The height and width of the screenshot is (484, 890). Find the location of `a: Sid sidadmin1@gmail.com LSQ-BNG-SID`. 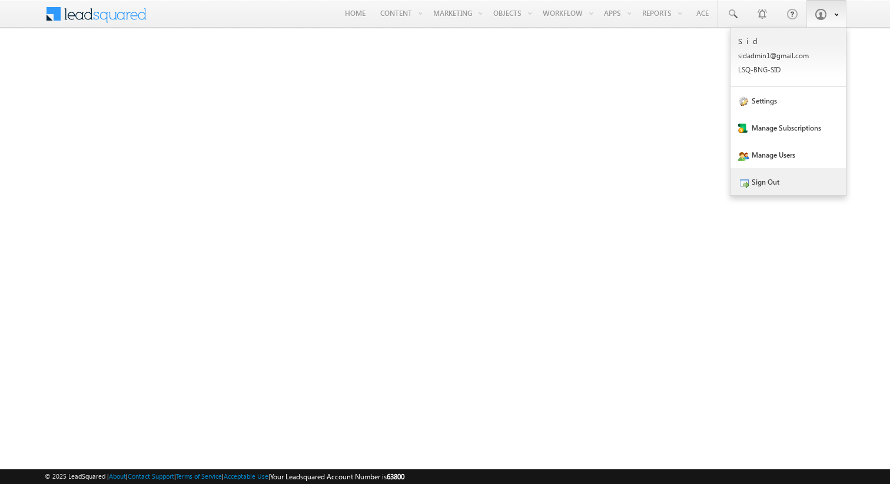

a: Sid sidadmin1@gmail.com LSQ-BNG-SID is located at coordinates (788, 57).